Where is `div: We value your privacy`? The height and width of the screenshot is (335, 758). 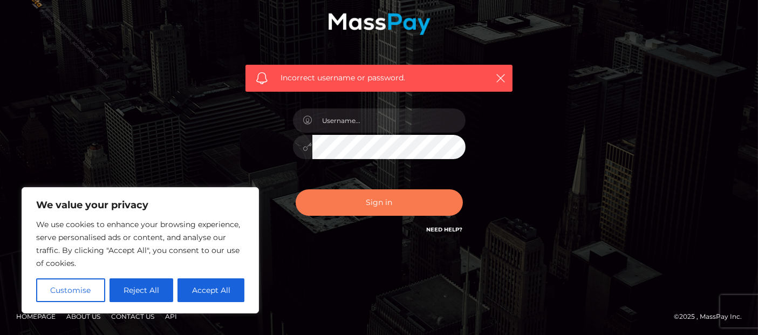
div: We value your privacy is located at coordinates (140, 250).